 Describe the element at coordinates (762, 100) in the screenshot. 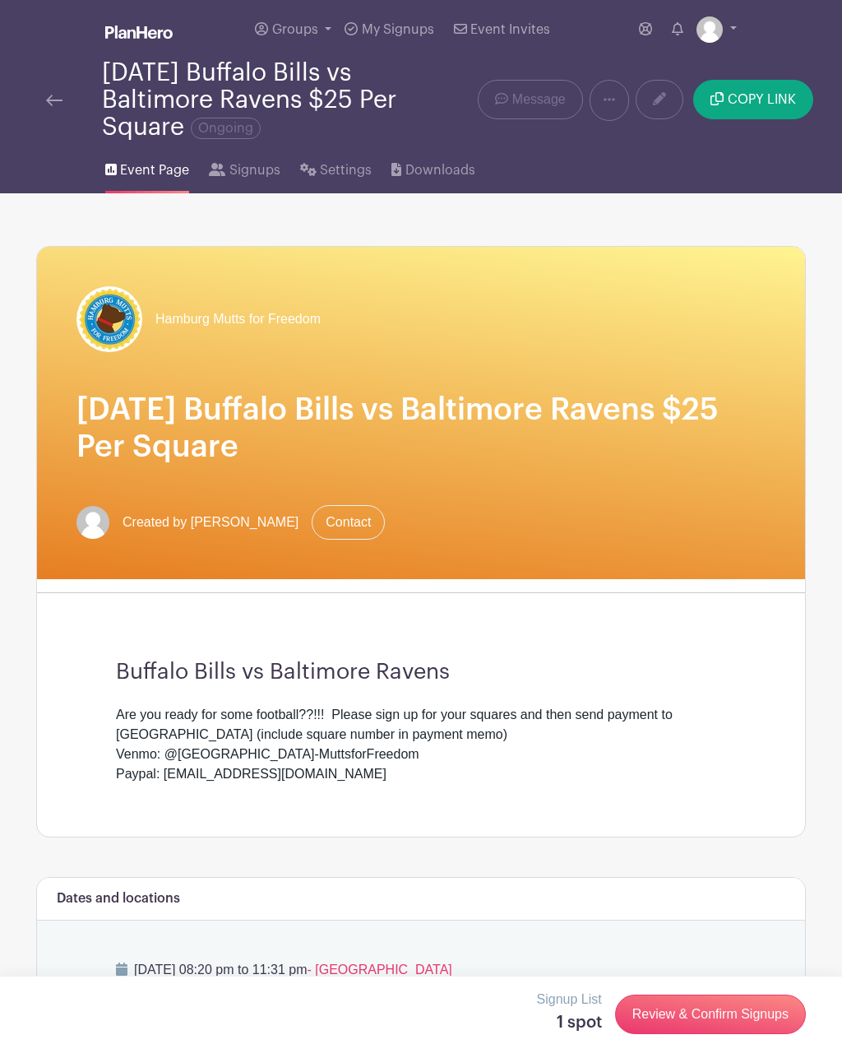

I see `span: COPY LINK` at that location.